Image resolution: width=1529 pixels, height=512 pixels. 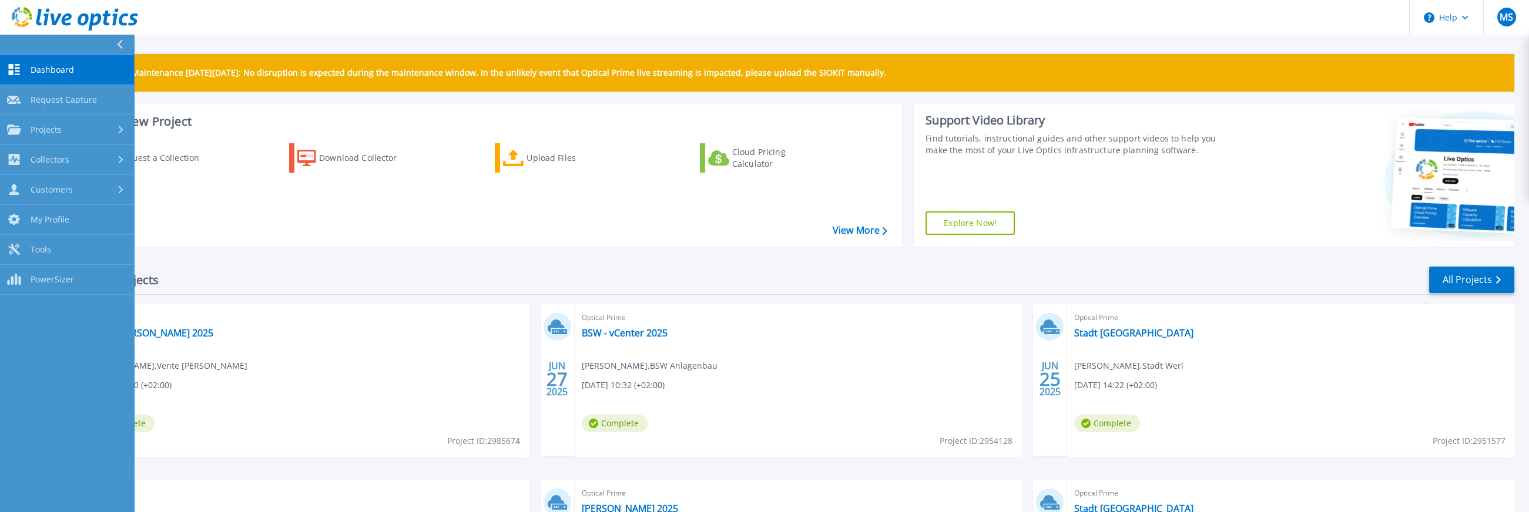 What do you see at coordinates (41, 250) in the screenshot?
I see `span: Tools` at bounding box center [41, 250].